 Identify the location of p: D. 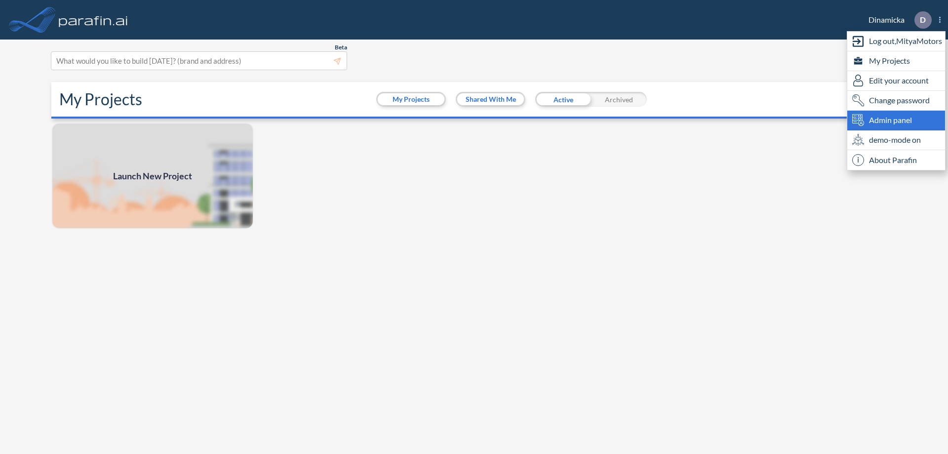
(923, 20).